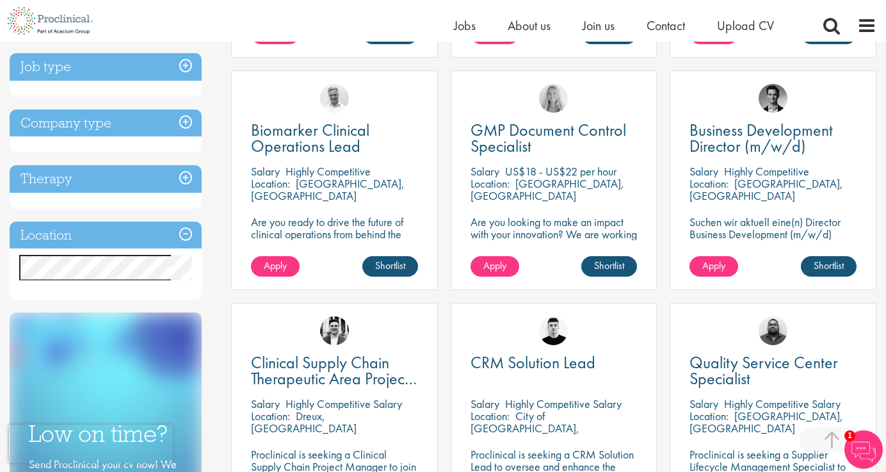 This screenshot has height=472, width=886. Describe the element at coordinates (334, 138) in the screenshot. I see `a: Biomarker Clinical Operations Lead` at that location.